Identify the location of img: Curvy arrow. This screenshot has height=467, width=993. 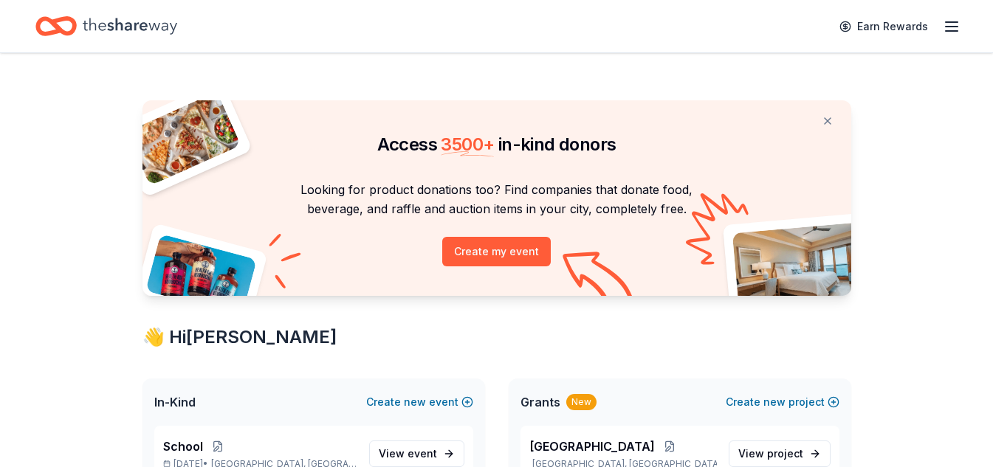
(599, 279).